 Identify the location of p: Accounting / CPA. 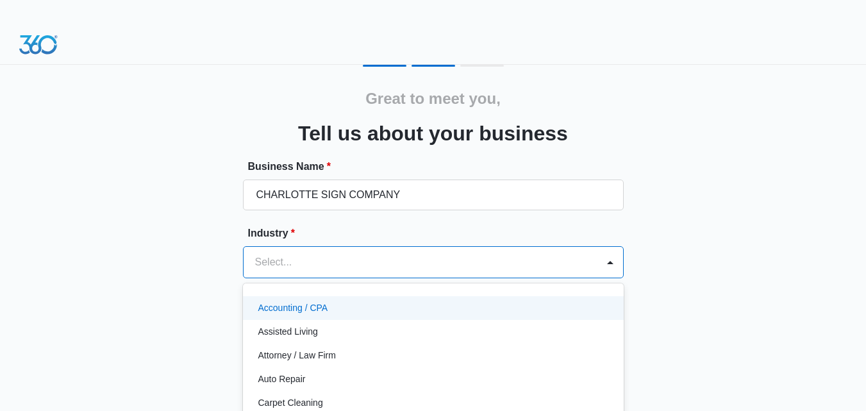
(293, 308).